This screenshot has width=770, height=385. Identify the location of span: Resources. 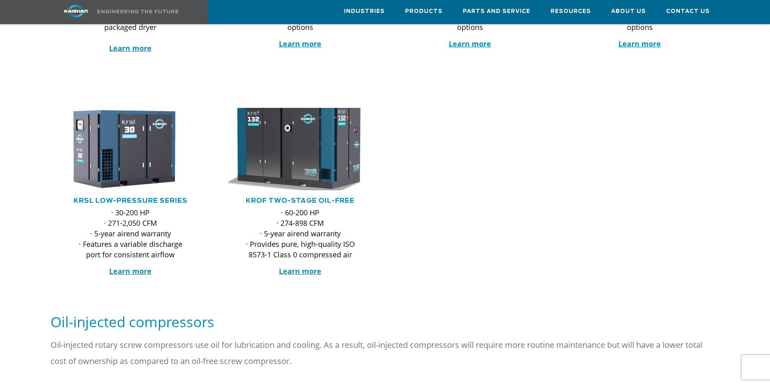
(571, 11).